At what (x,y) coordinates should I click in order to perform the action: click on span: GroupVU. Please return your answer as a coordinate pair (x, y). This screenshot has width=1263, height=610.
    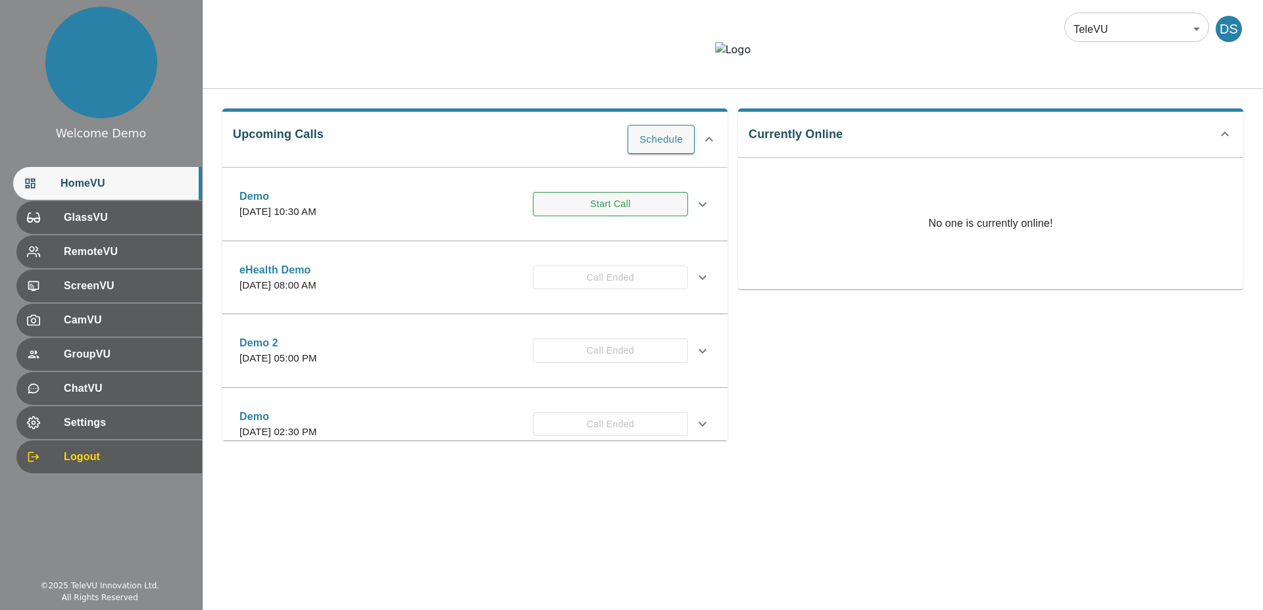
    Looking at the image, I should click on (128, 354).